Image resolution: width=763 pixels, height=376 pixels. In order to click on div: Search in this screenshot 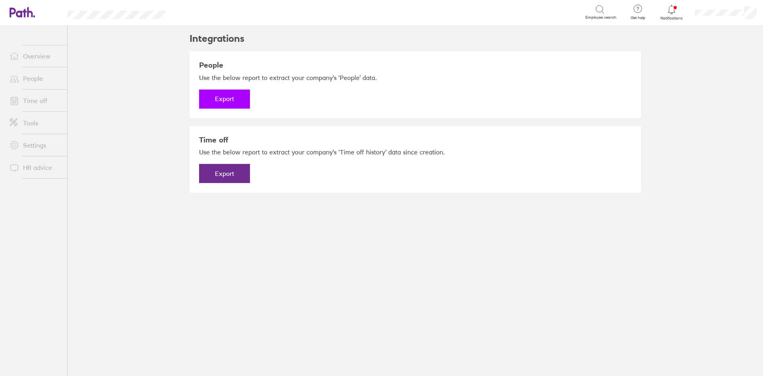, I will do `click(197, 12)`.